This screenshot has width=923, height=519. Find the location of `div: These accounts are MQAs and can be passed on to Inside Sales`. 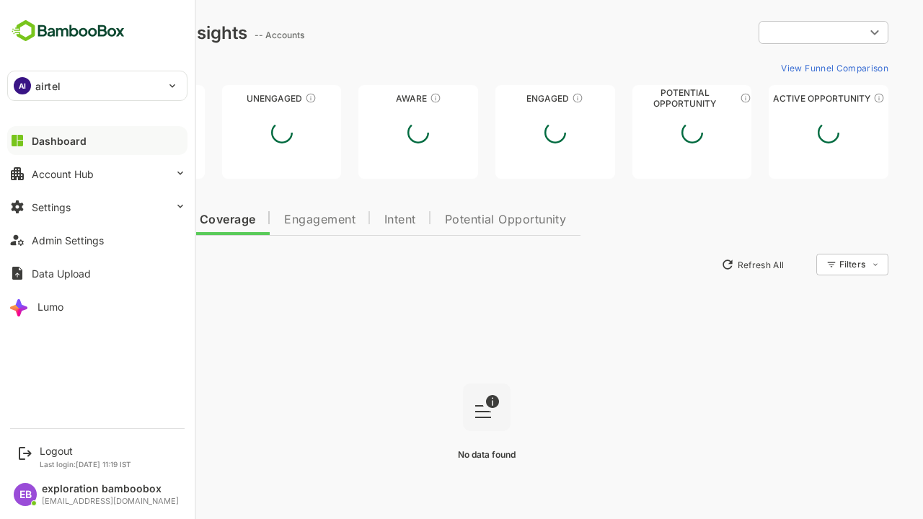

div: These accounts are MQAs and can be passed on to Inside Sales is located at coordinates (695, 98).